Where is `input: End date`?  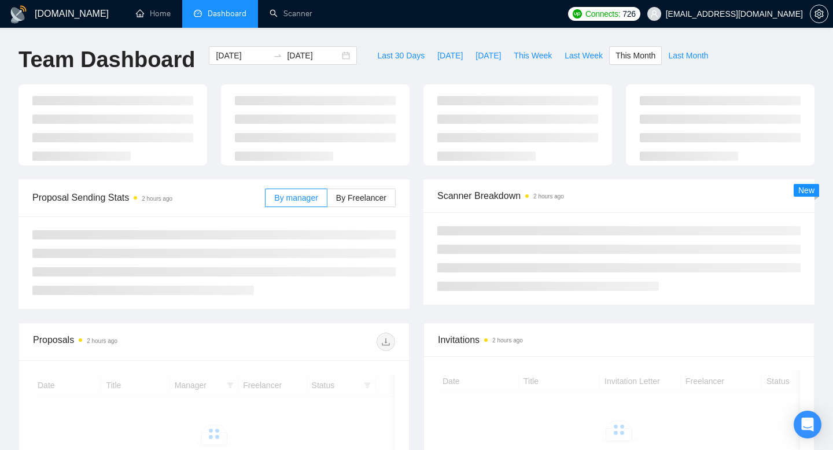
input: End date is located at coordinates (313, 56).